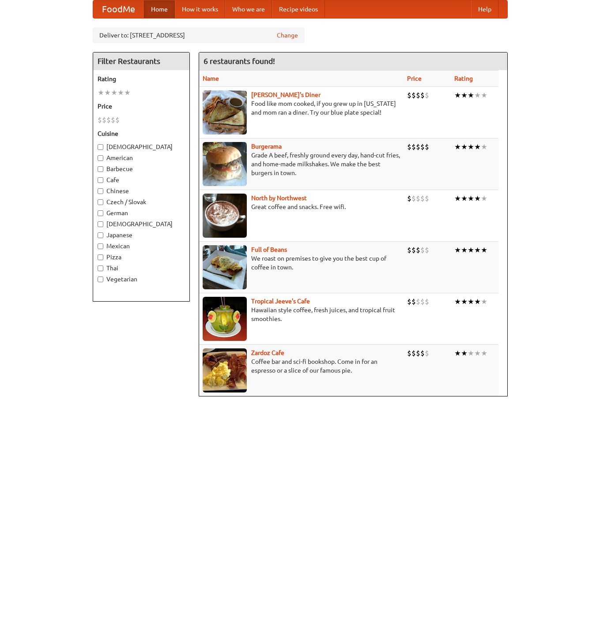  I want to click on img: beans.jpg, so click(225, 267).